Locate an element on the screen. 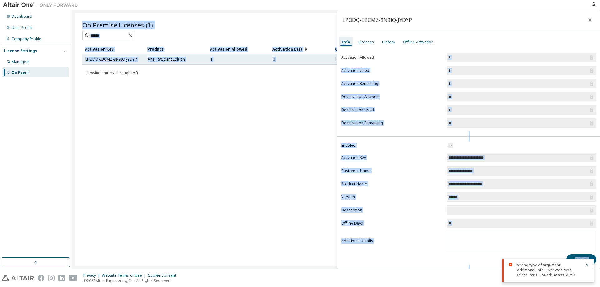 The height and width of the screenshot is (287, 600). label: Description is located at coordinates (392, 210).